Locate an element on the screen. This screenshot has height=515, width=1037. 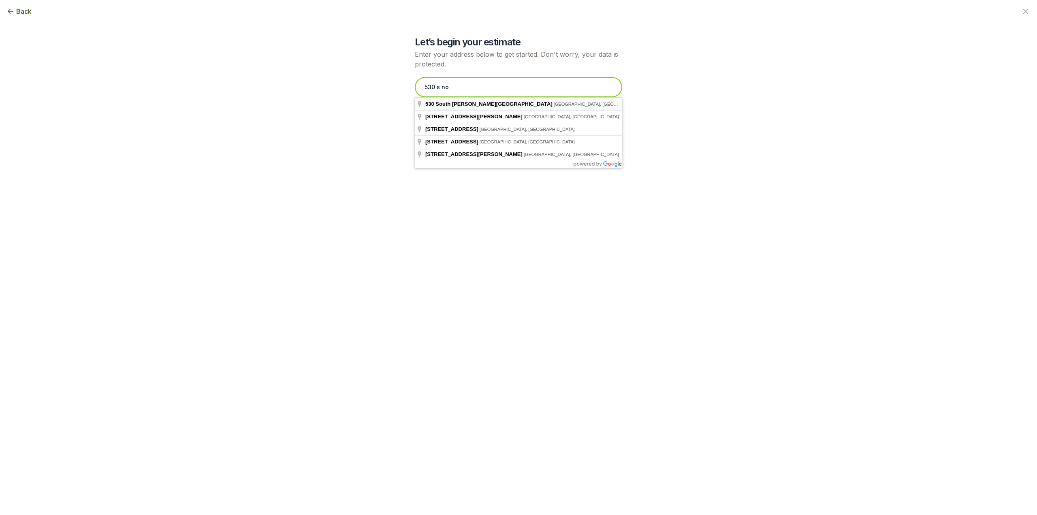
p: Enter your address below to get started. Don't worry, your data is protected. is located at coordinates (518, 59).